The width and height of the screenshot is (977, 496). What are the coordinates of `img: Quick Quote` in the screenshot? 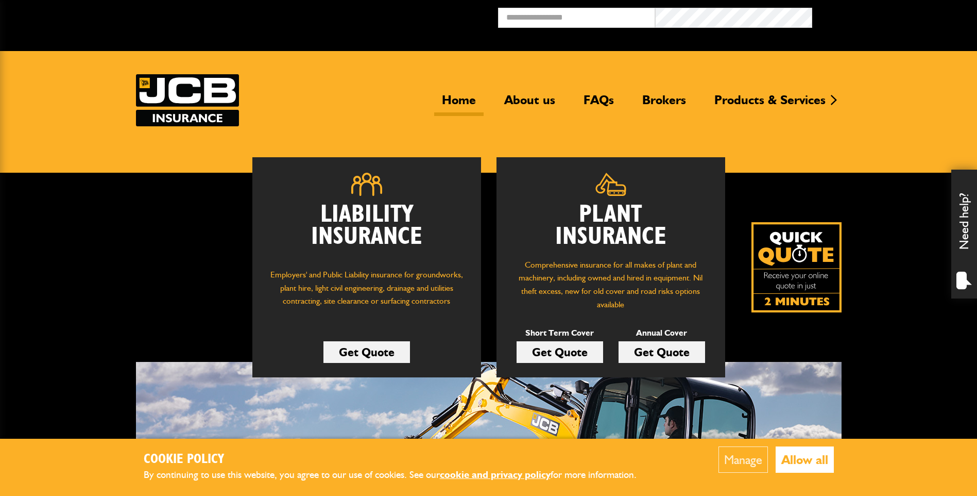 It's located at (796, 267).